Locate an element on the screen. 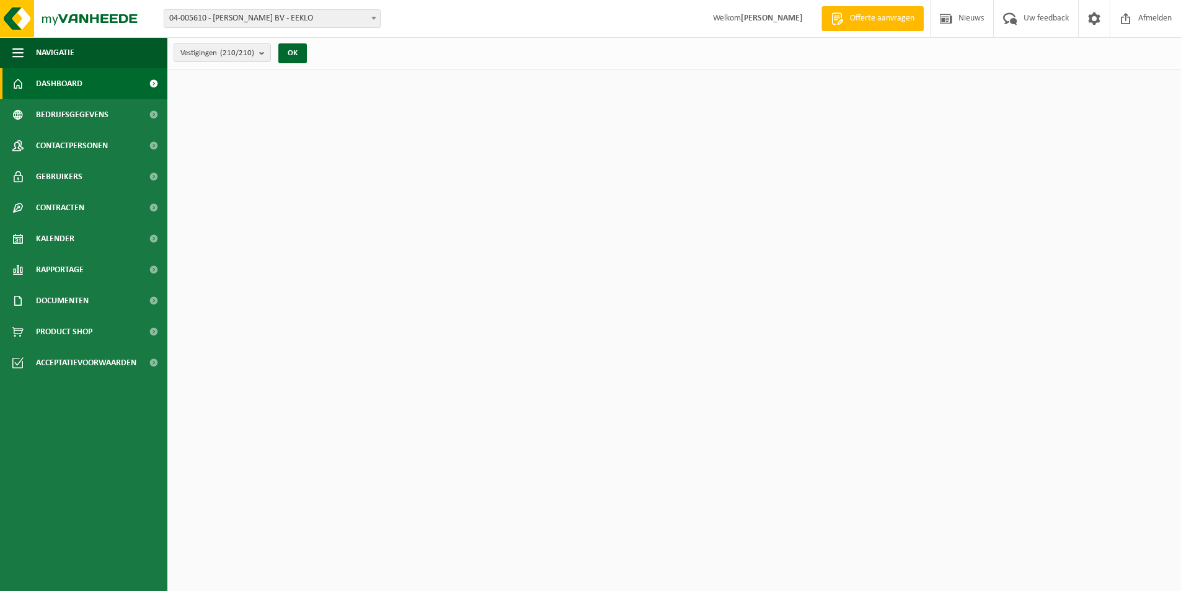  count: (210/210) is located at coordinates (237, 53).